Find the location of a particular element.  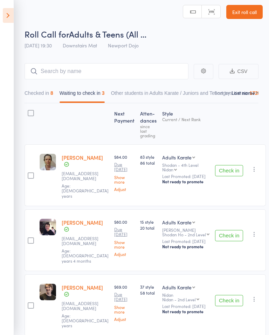

div: Style is located at coordinates (186, 123).